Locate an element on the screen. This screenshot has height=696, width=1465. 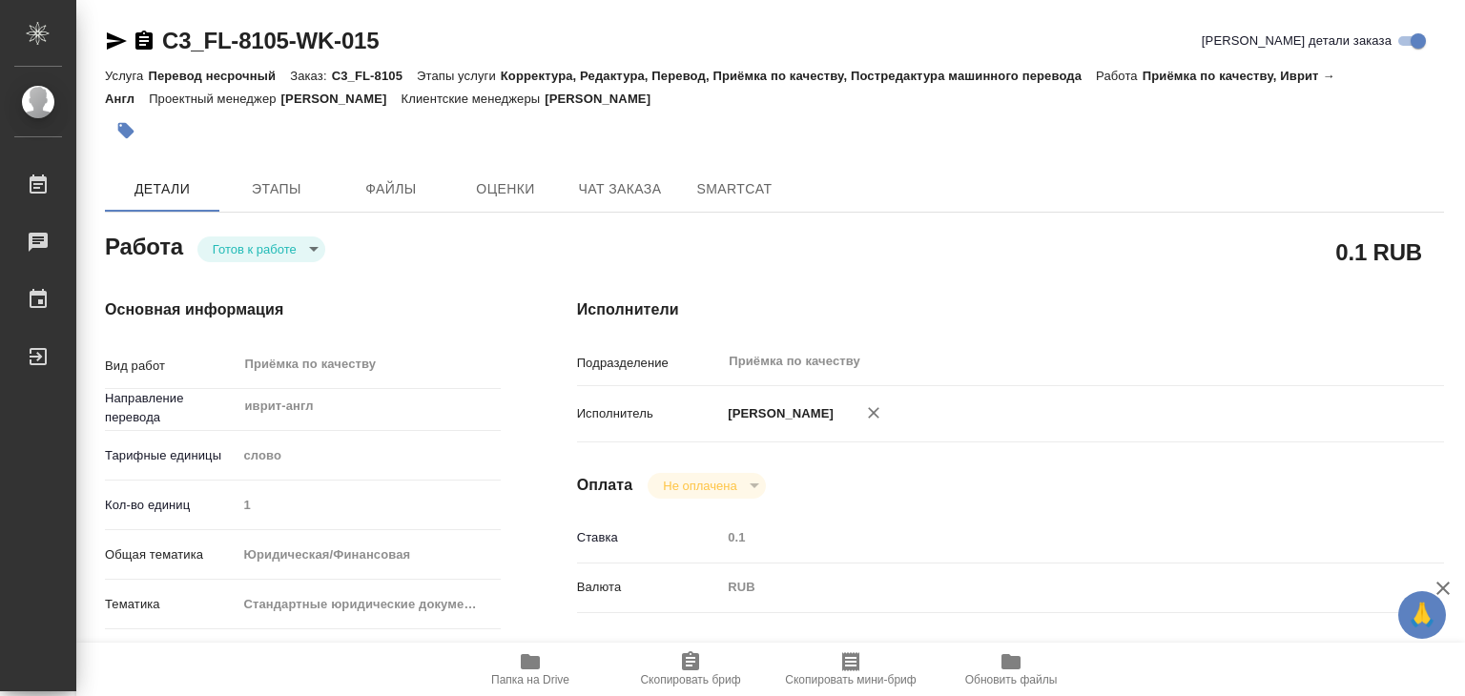
h2: 0.1 RUB is located at coordinates (1378, 252).